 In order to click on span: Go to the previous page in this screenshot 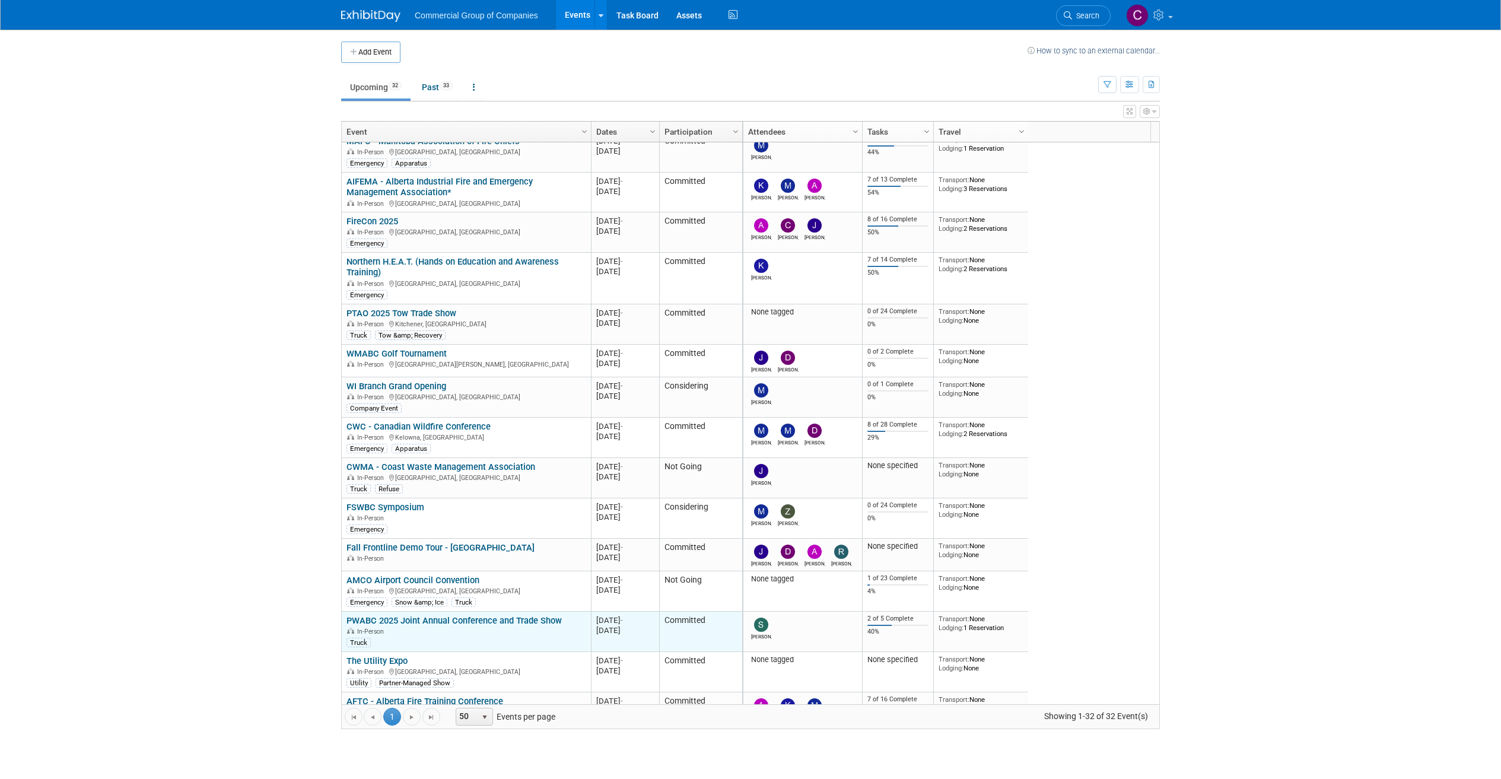, I will do `click(372, 717)`.